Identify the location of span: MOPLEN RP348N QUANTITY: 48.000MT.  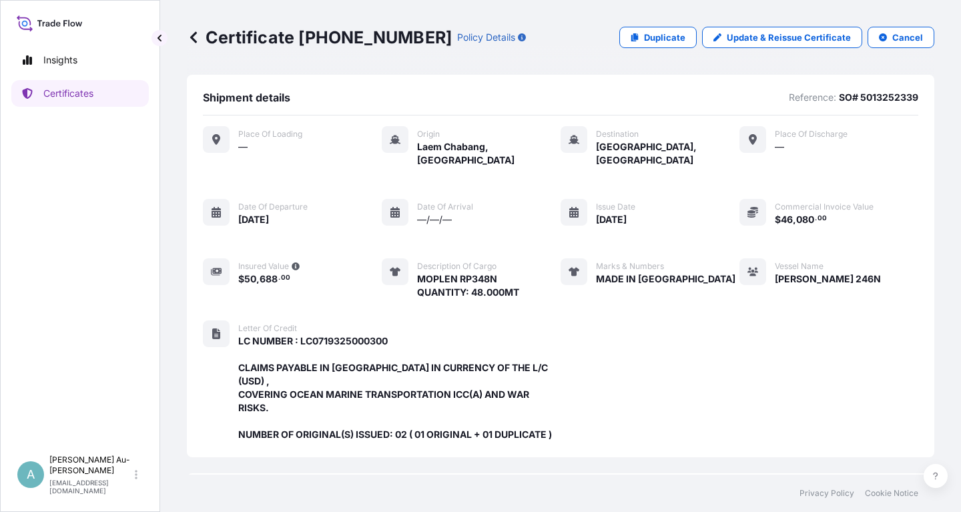
(468, 286).